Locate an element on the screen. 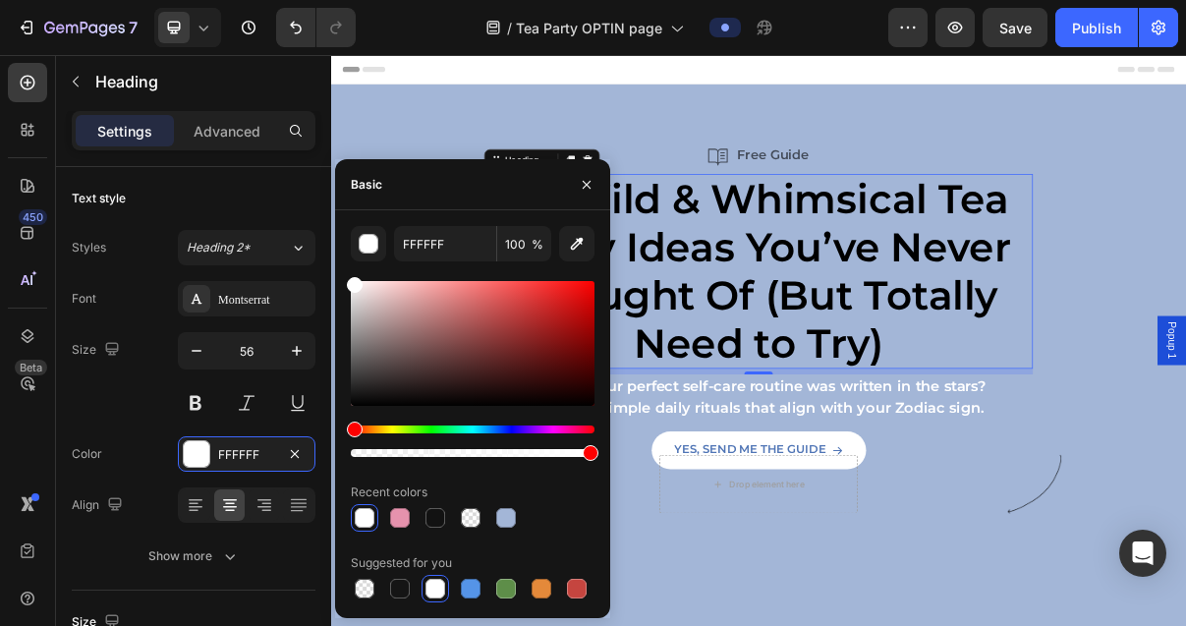  div: Color is located at coordinates (86, 454).